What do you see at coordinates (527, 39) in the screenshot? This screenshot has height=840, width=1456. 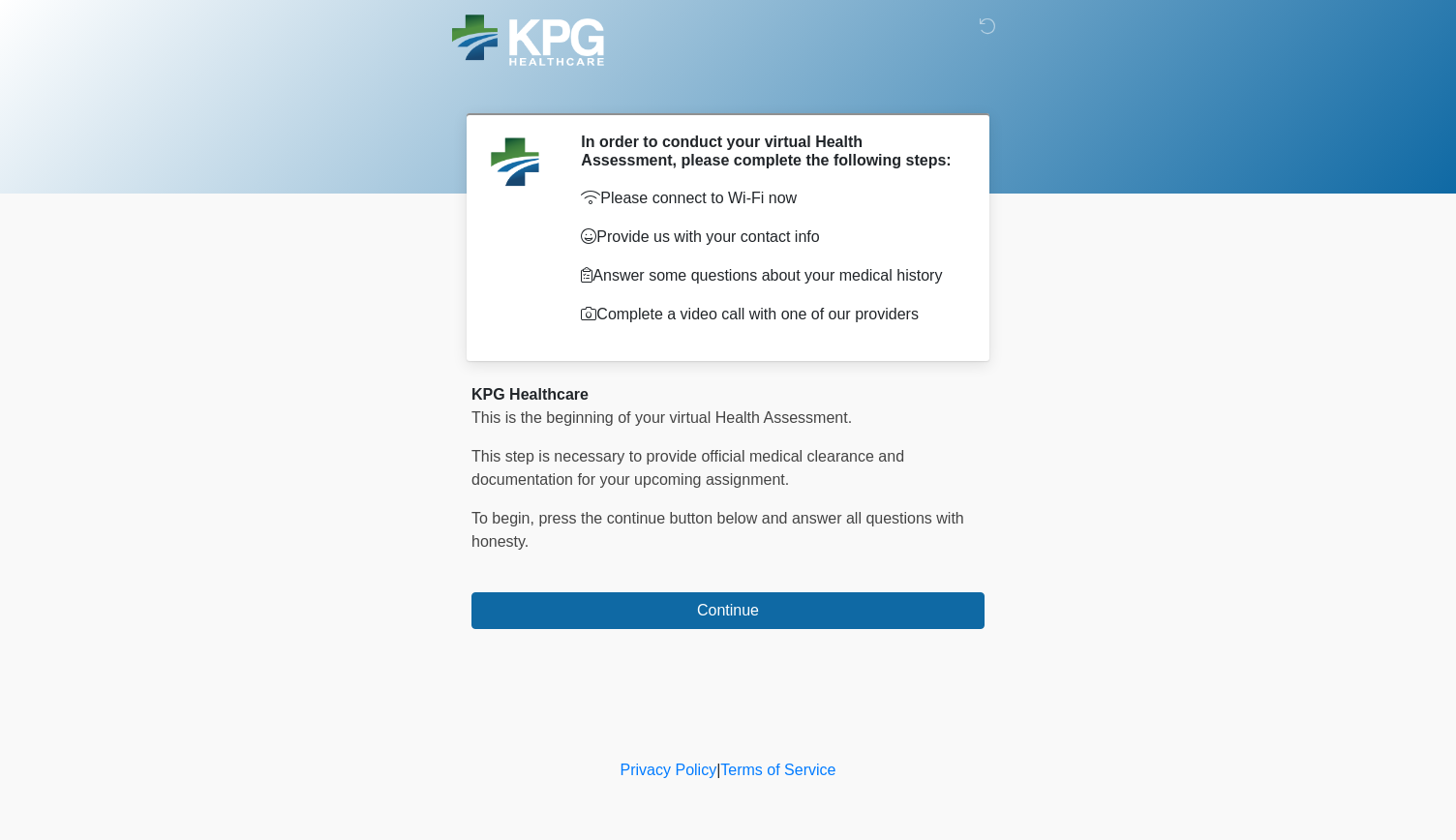 I see `img: KPG Healthcare Logo` at bounding box center [527, 39].